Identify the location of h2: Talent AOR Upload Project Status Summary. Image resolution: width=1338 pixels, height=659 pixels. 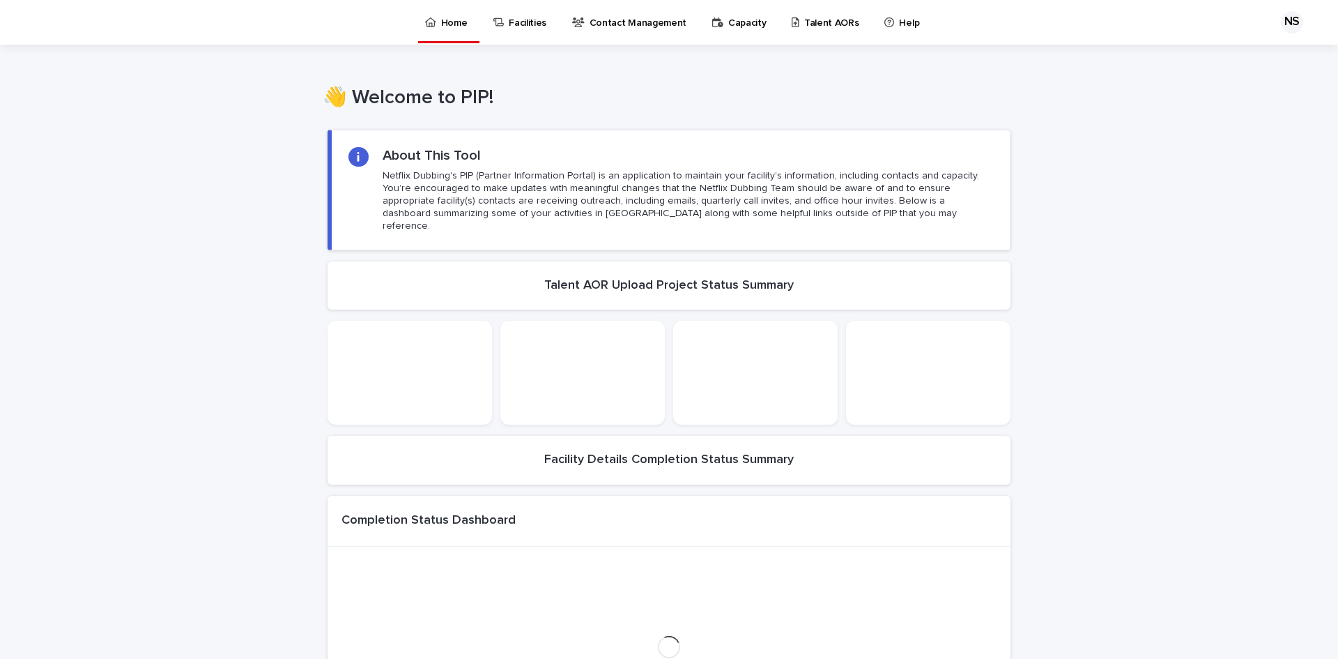
(669, 286).